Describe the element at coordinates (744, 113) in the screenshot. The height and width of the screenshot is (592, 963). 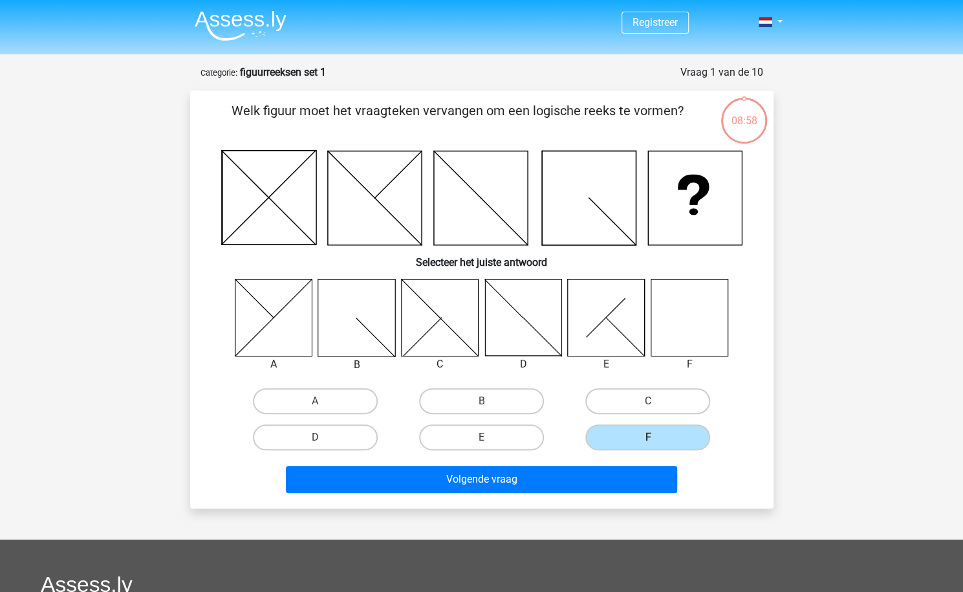
I see `div: 08:58` at that location.